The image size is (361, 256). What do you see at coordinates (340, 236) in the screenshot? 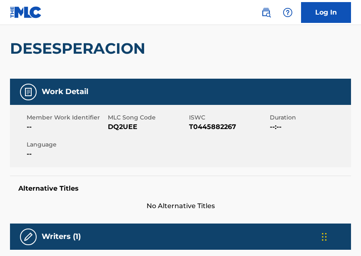
I see `div: Chat Widget` at bounding box center [340, 236].